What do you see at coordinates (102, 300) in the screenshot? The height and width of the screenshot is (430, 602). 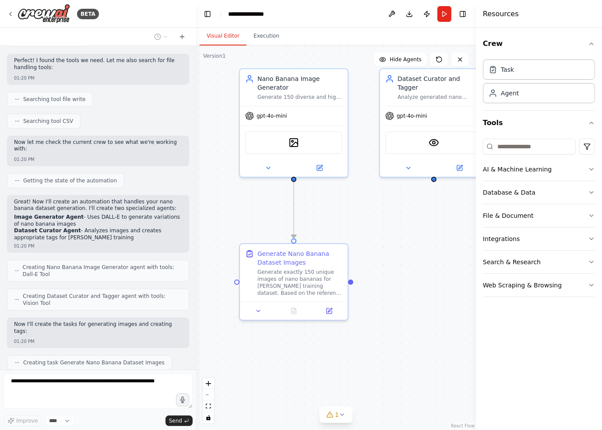 I see `span: Creating Dataset Curator and Tagger agent with tools: Vision Tool` at bounding box center [102, 300].